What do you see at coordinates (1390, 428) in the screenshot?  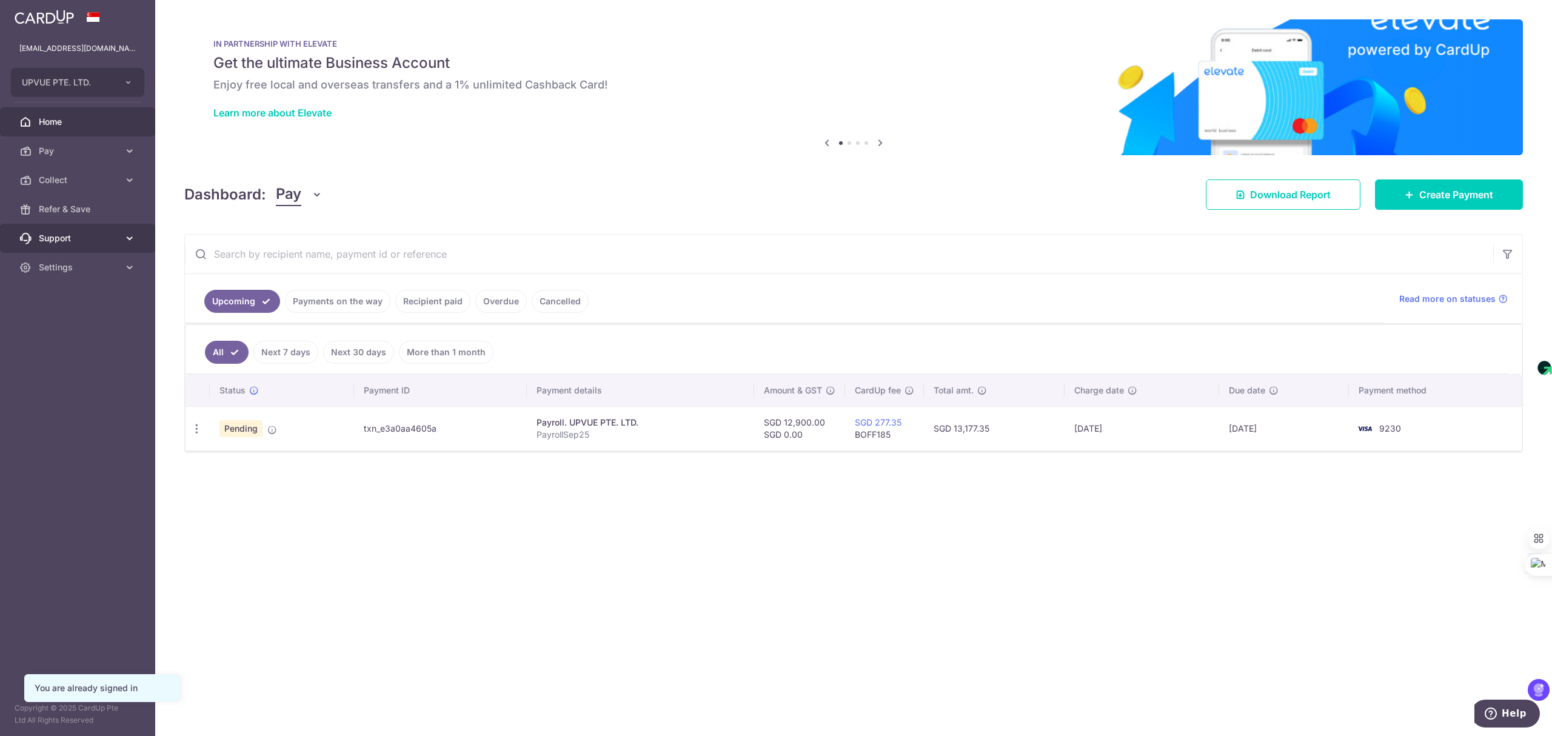 I see `span: 9230` at bounding box center [1390, 428].